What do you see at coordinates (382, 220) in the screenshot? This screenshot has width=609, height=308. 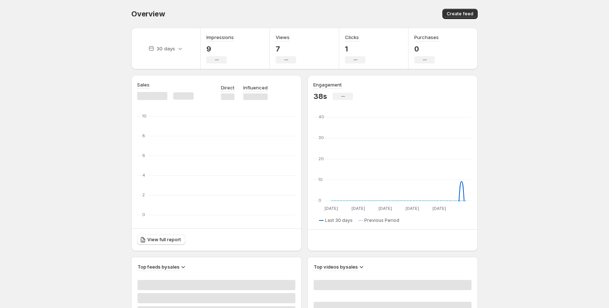 I see `span: Previous Period` at bounding box center [382, 220].